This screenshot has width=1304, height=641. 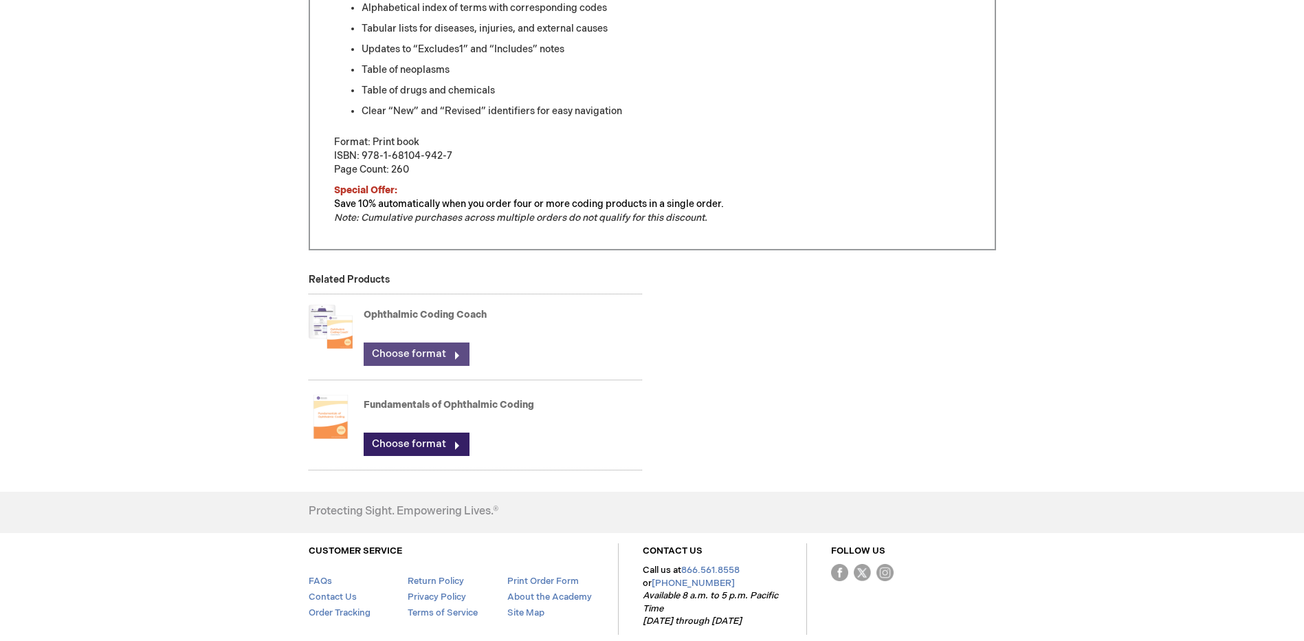 What do you see at coordinates (858, 551) in the screenshot?
I see `a: FOLLOW US` at bounding box center [858, 551].